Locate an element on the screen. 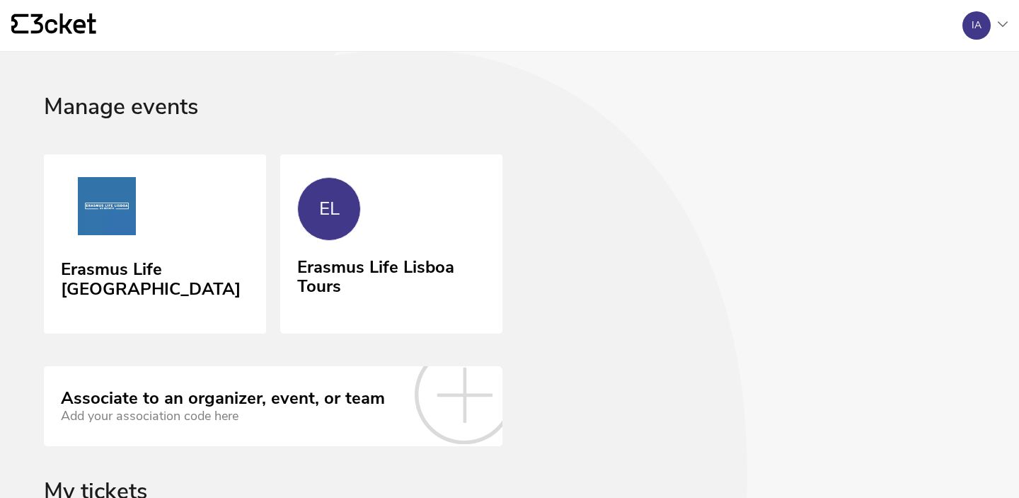 The height and width of the screenshot is (498, 1019). div: Erasmus Life Lisboa Tours is located at coordinates (391, 274).